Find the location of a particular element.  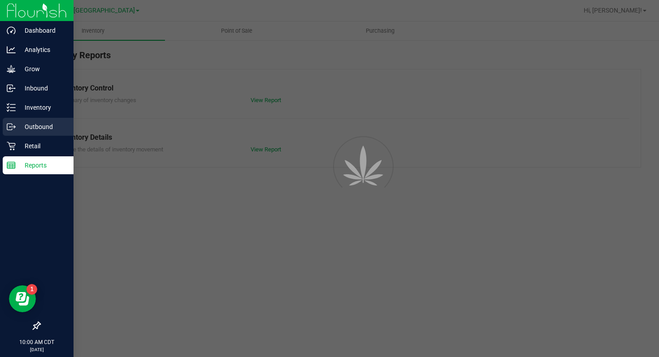

p: Grow is located at coordinates (43, 69).